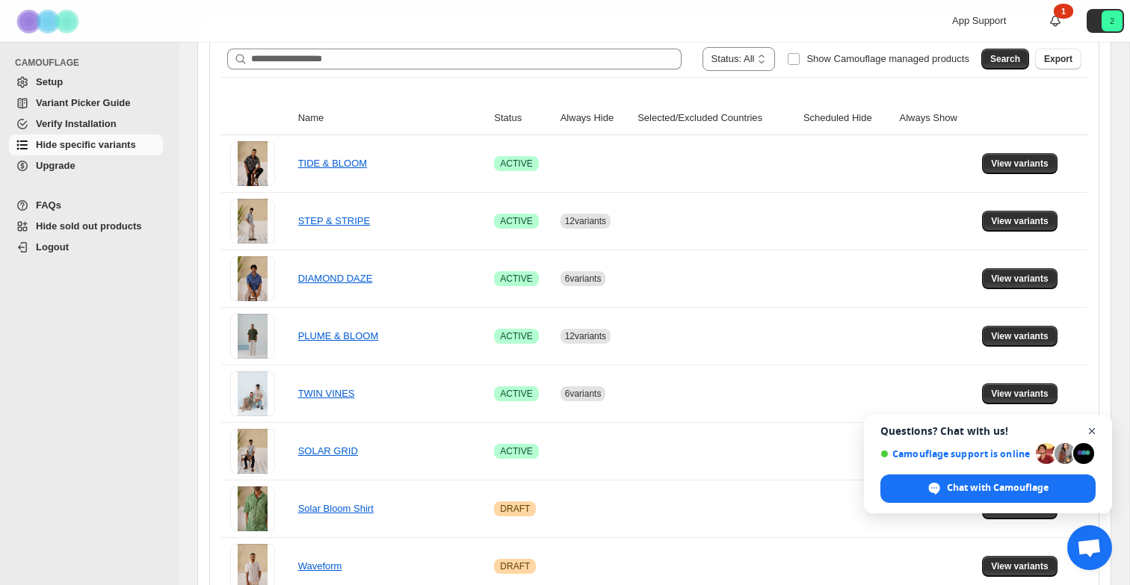  Describe the element at coordinates (92, 63) in the screenshot. I see `span: CAMOUFLAGE` at that location.